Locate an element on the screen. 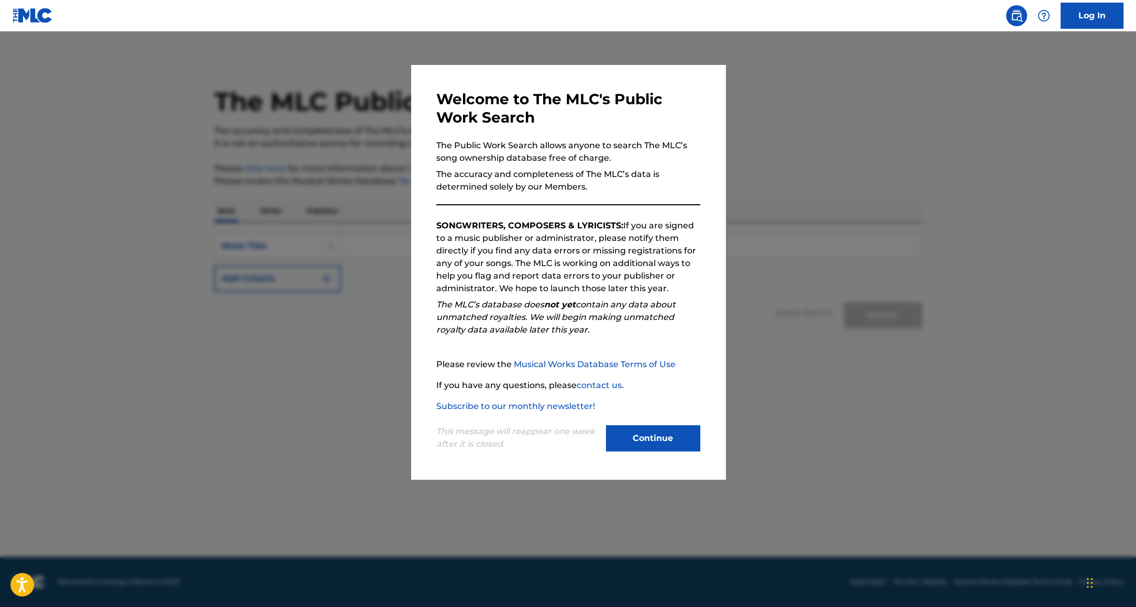  p: Please review the is located at coordinates (568, 364).